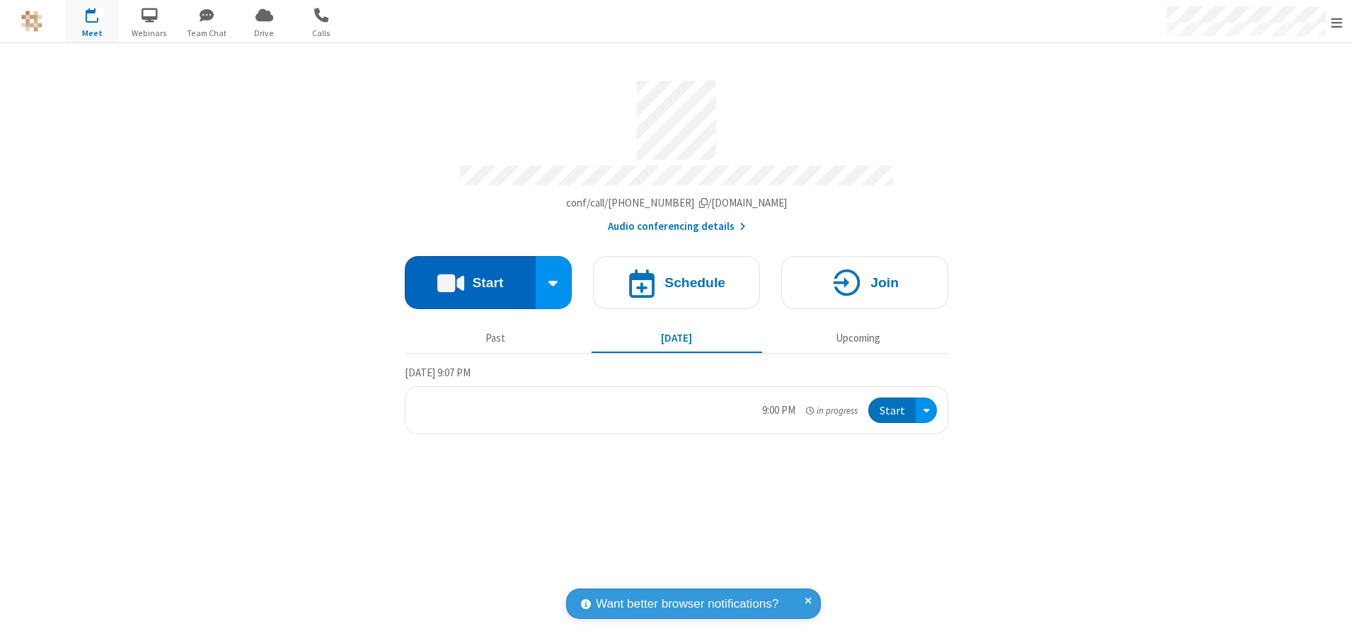 This screenshot has width=1353, height=643. I want to click on h4: Start, so click(488, 282).